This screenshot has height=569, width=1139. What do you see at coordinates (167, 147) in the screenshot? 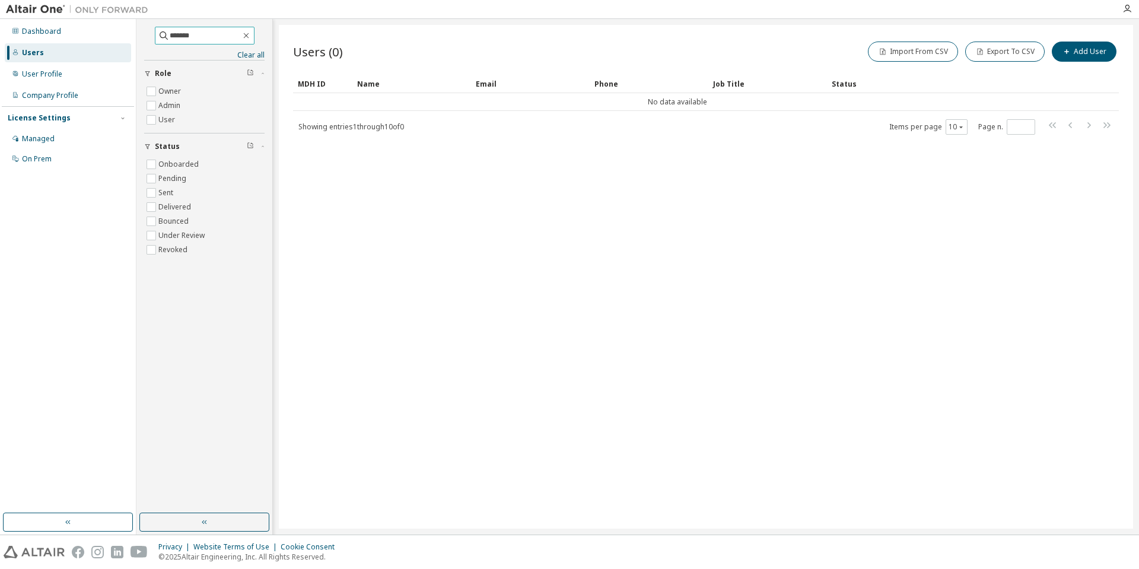
I see `span: Status` at bounding box center [167, 147].